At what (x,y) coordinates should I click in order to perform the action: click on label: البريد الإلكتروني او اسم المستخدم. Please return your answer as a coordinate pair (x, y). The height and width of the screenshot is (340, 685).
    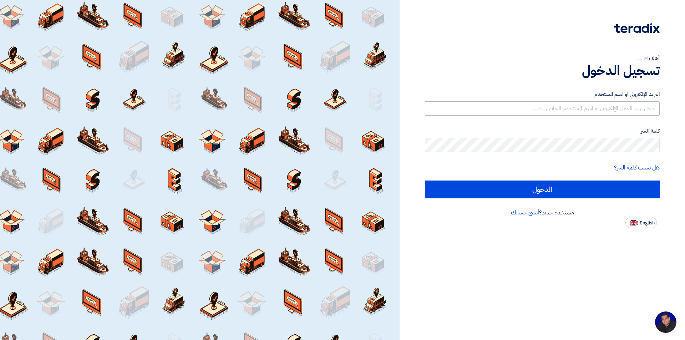
    Looking at the image, I should click on (542, 94).